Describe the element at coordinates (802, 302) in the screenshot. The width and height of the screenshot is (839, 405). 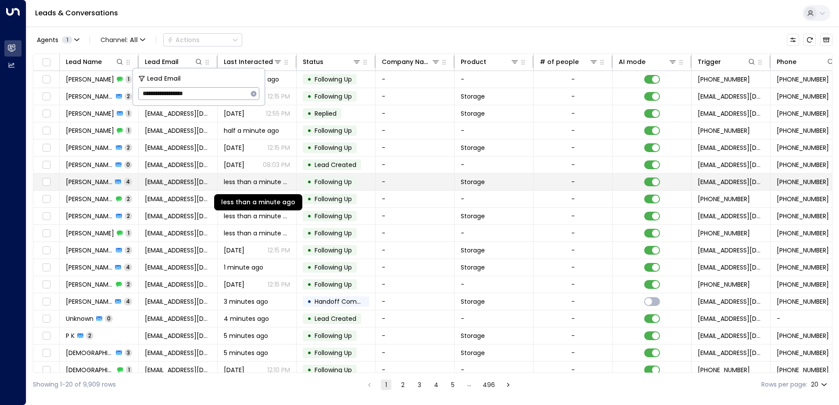
I see `span: +447399531511` at that location.